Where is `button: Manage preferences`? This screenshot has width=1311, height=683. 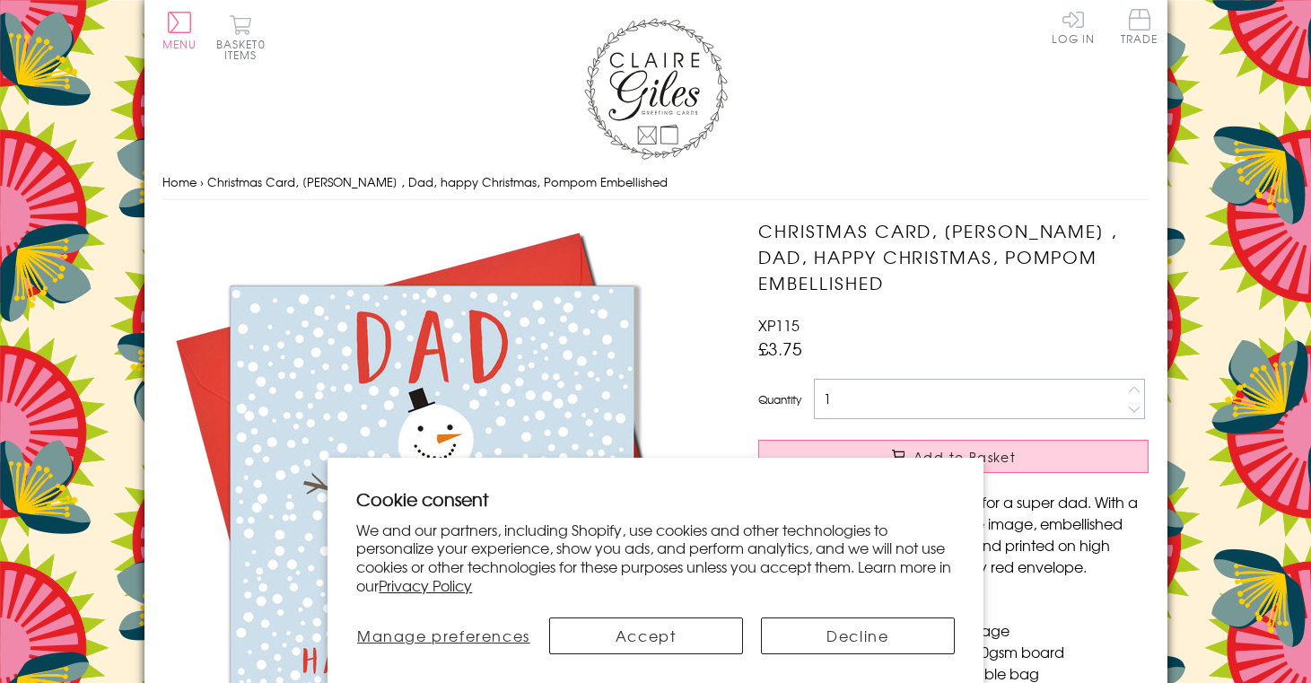 button: Manage preferences is located at coordinates (443, 635).